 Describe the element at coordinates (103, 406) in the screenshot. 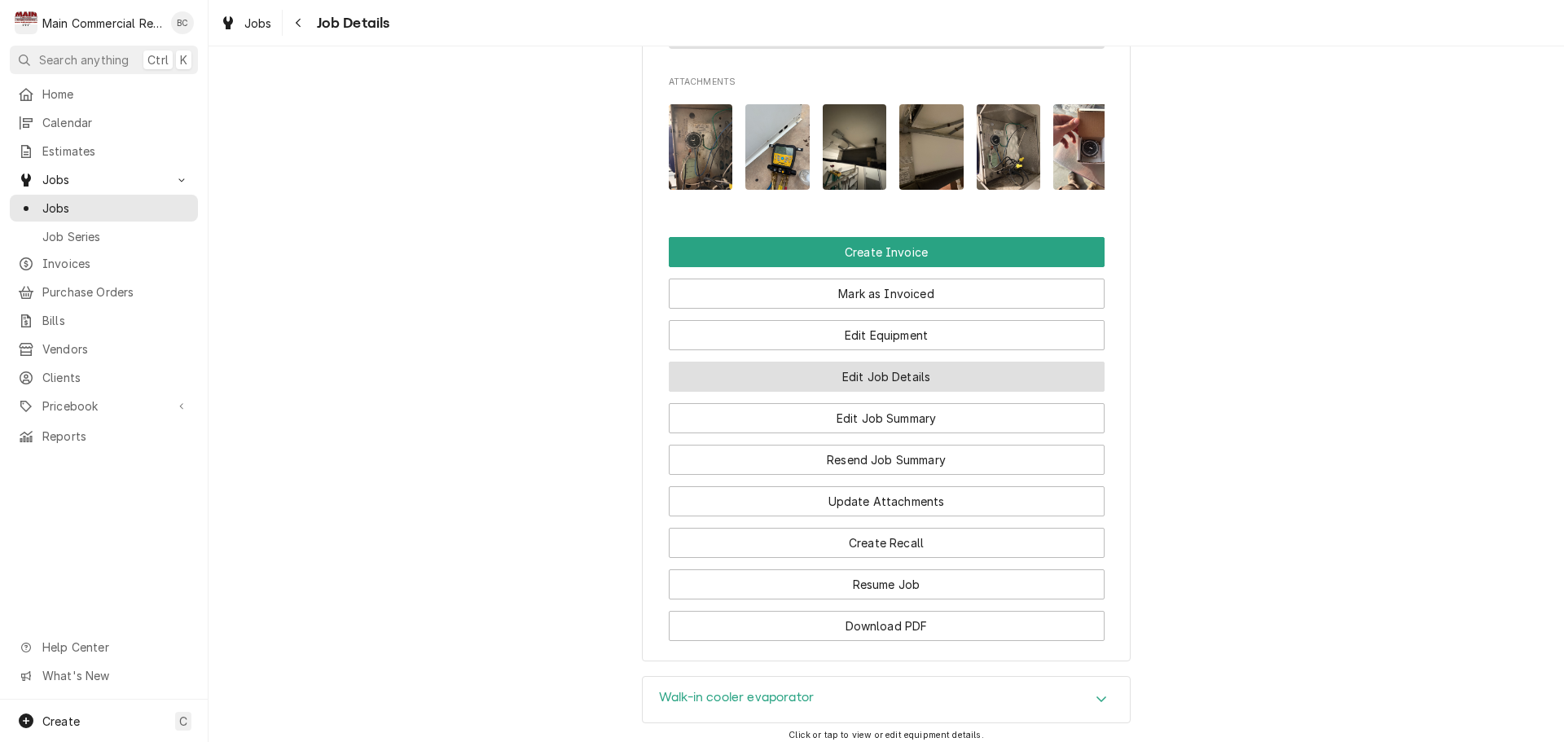

I see `a: Go to Pricebook` at that location.